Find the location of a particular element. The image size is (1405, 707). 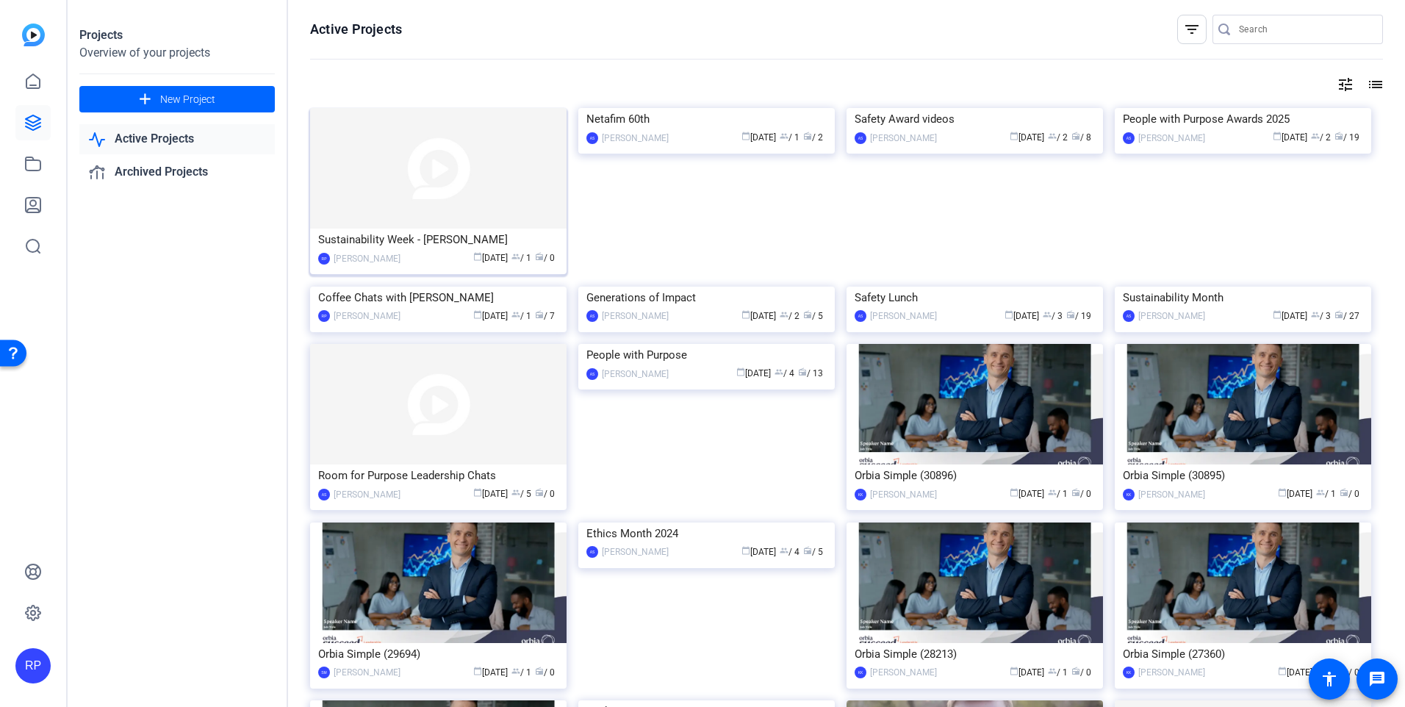

div: People with Purpose is located at coordinates (706, 355).